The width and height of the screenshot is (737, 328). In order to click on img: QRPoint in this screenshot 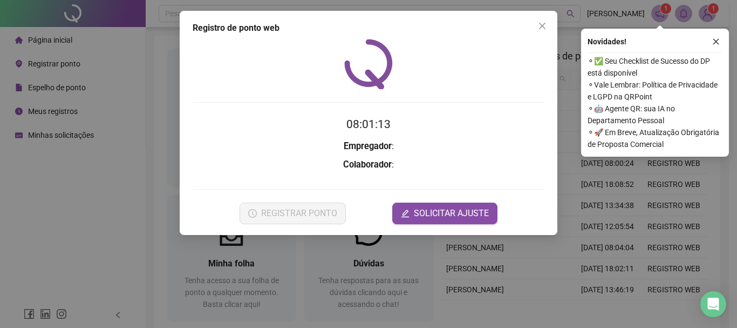, I will do `click(369, 64)`.